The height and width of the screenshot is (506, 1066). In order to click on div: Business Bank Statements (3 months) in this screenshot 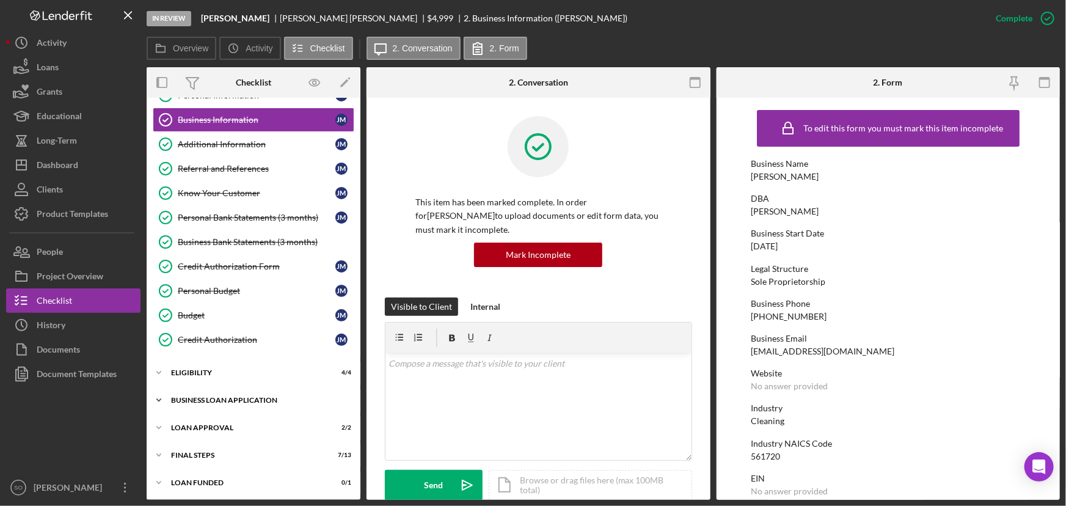, I will do `click(266, 242)`.